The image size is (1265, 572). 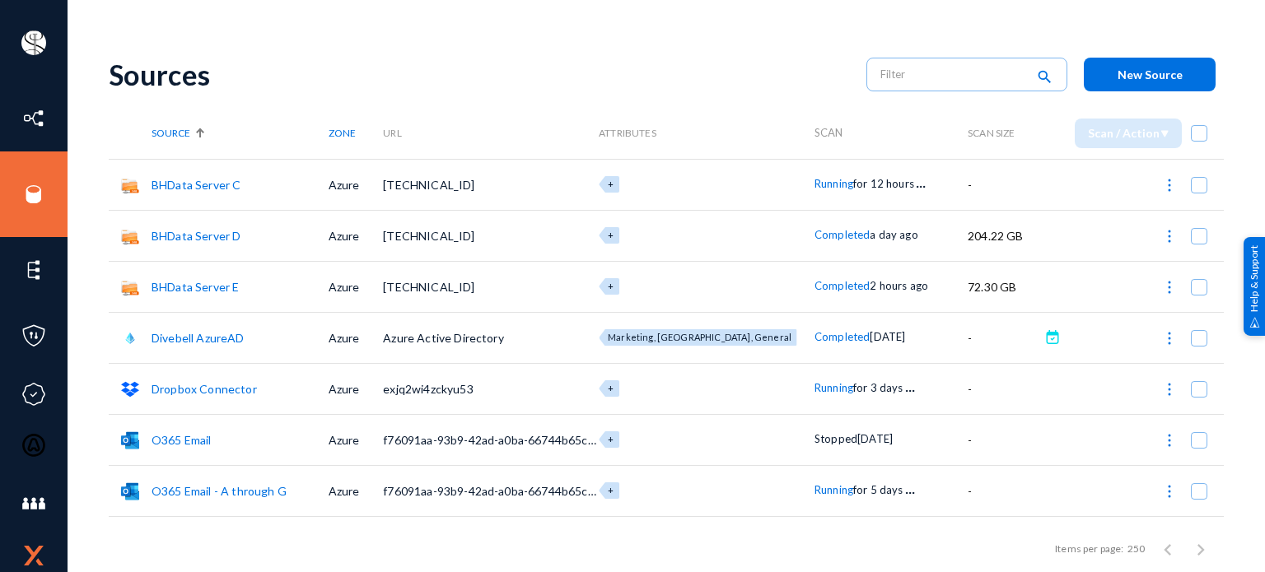 I want to click on img: dropbox.svg, so click(x=130, y=390).